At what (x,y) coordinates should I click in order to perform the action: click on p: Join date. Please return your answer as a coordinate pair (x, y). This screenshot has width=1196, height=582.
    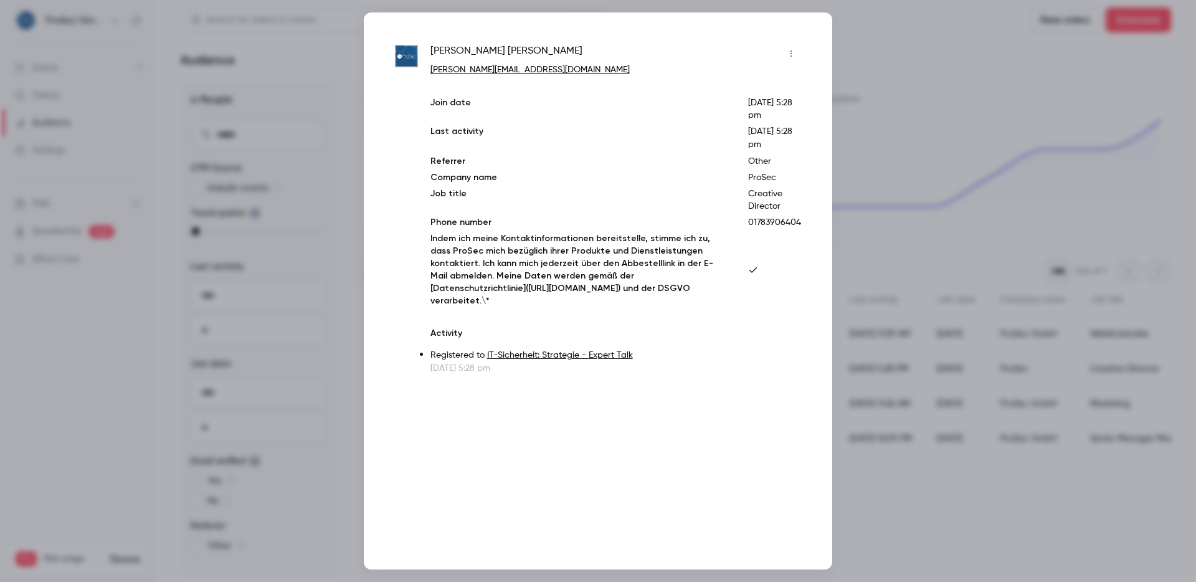
    Looking at the image, I should click on (579, 109).